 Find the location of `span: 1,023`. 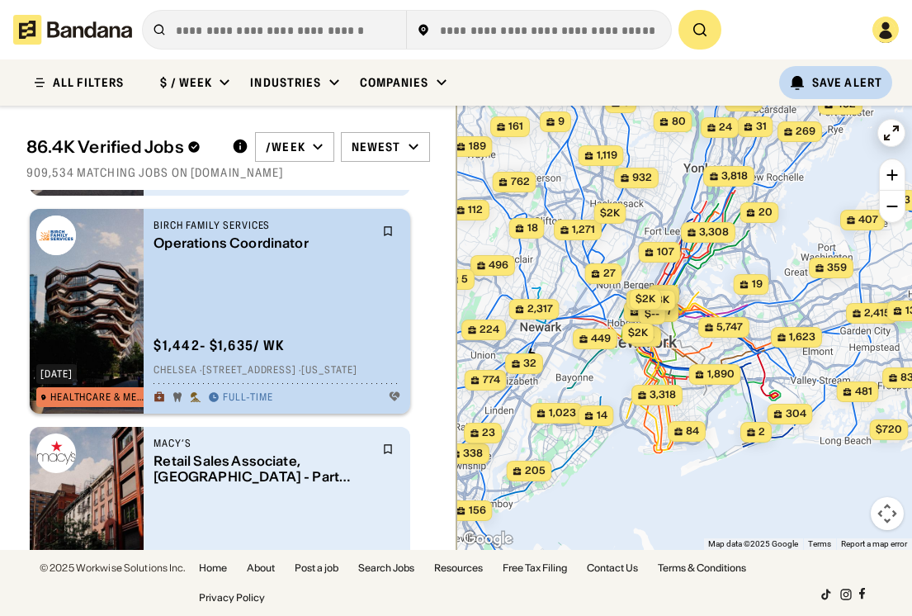

span: 1,023 is located at coordinates (561, 413).